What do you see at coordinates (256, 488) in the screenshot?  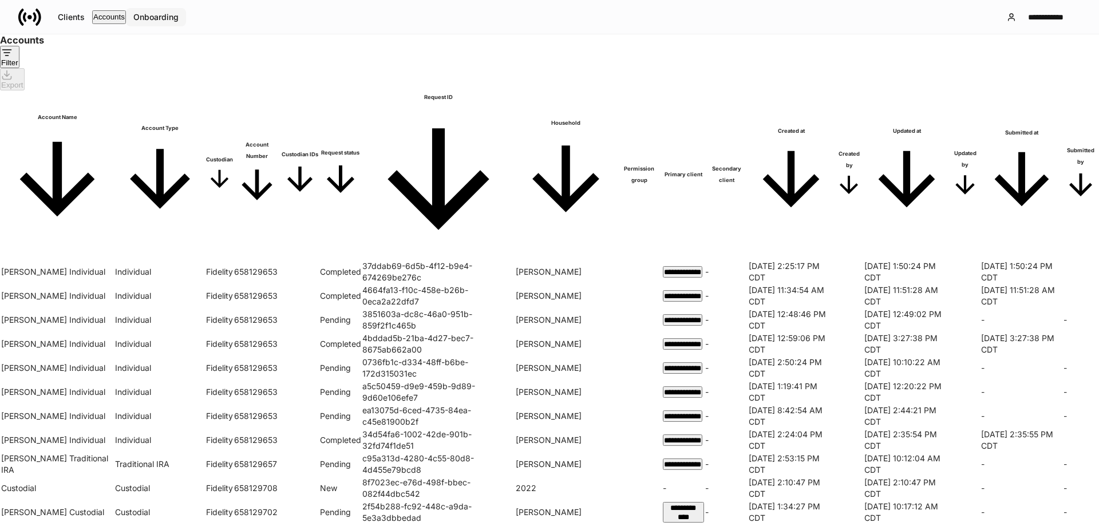 I see `td: 658129708` at bounding box center [256, 488].